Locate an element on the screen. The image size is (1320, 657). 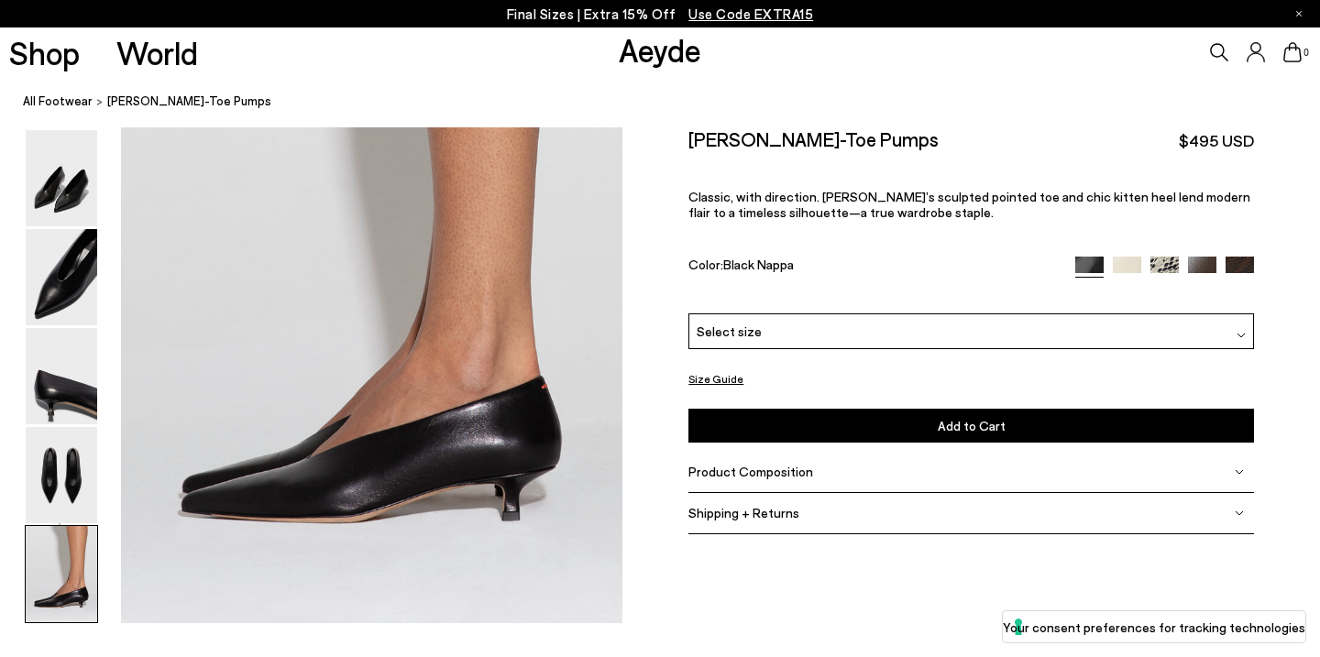
span: $495 USD is located at coordinates (1216, 140).